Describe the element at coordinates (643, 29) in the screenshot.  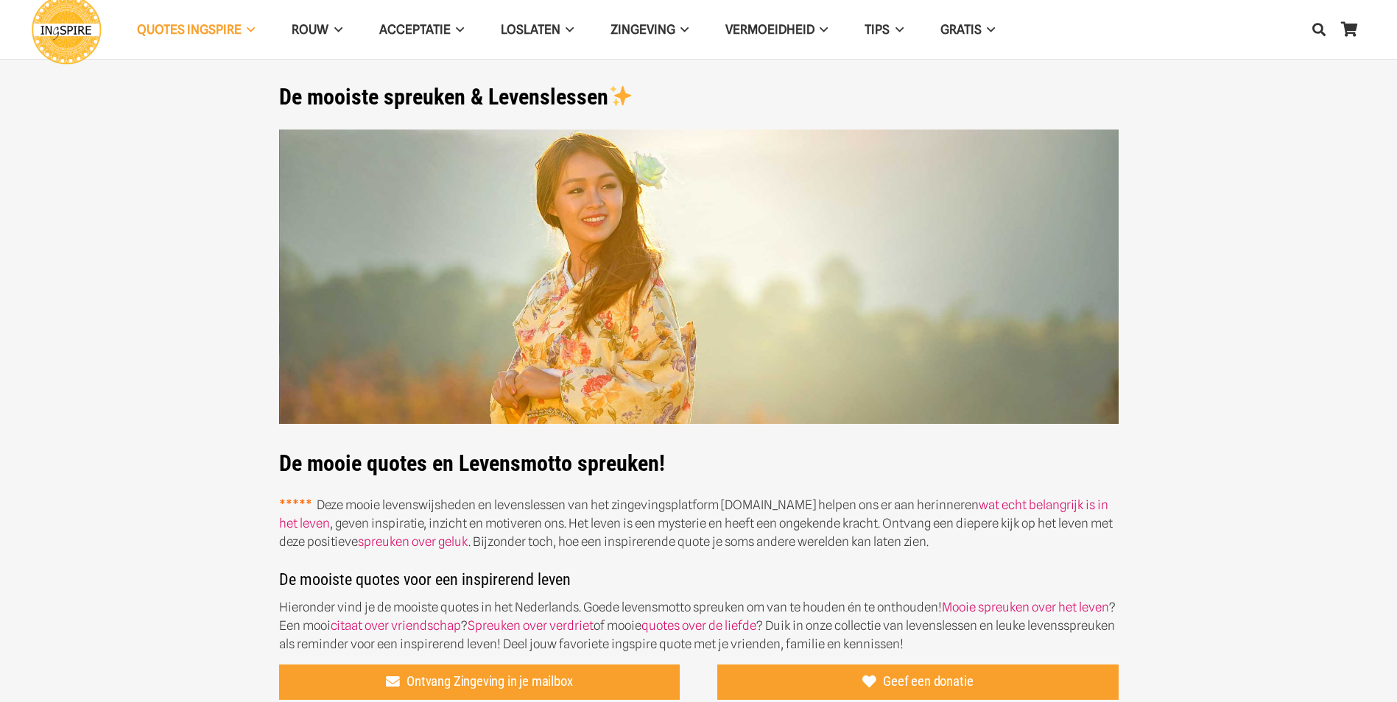
I see `span: Zingeving` at that location.